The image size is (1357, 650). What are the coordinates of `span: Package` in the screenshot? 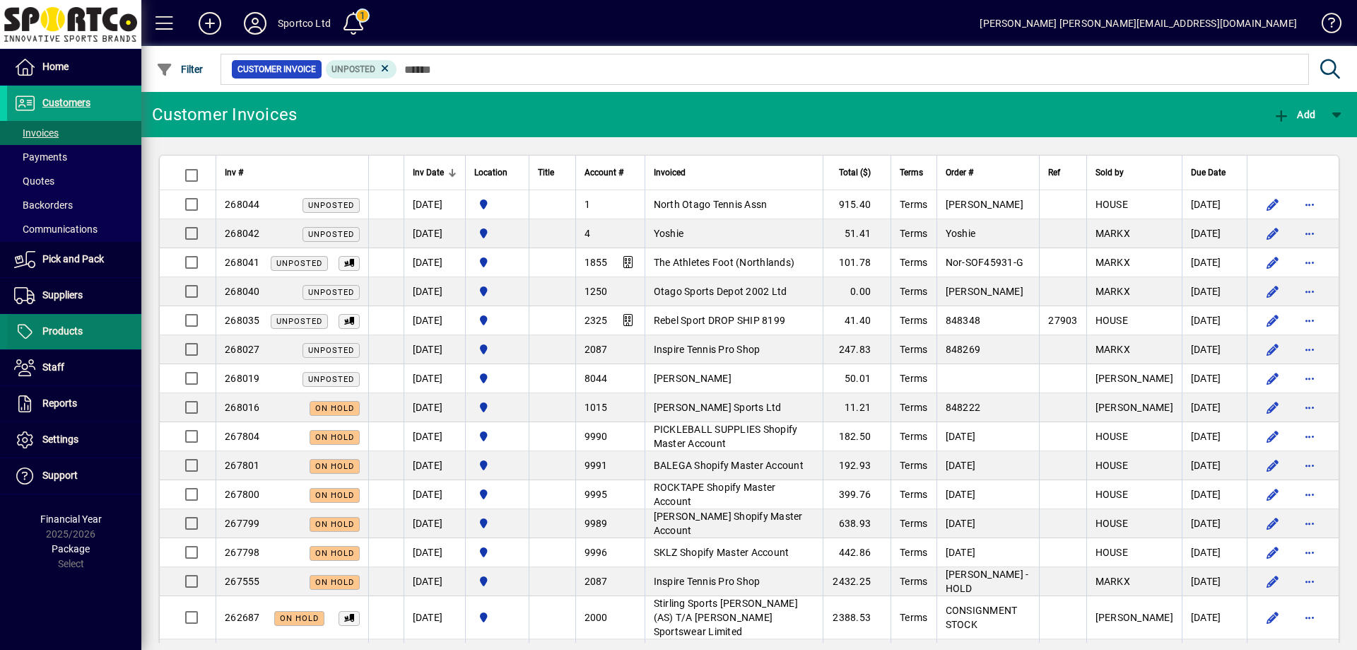 It's located at (71, 549).